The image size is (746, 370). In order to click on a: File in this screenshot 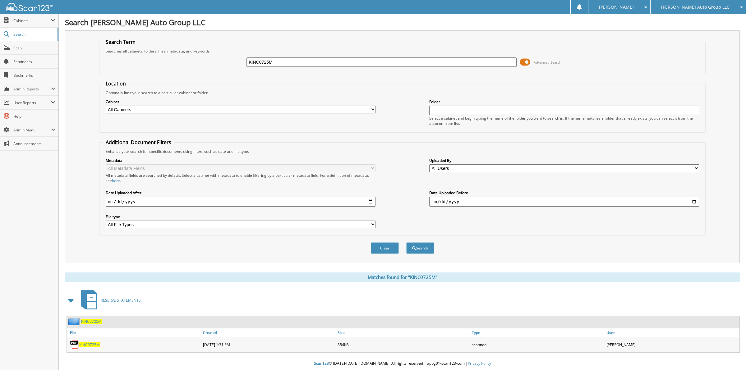, I will do `click(134, 333)`.